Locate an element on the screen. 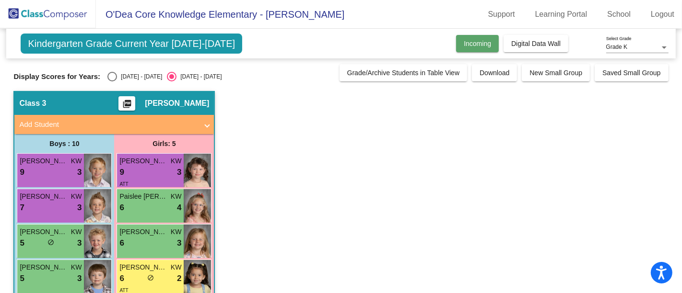 The image size is (682, 293). button: Download is located at coordinates (494, 73).